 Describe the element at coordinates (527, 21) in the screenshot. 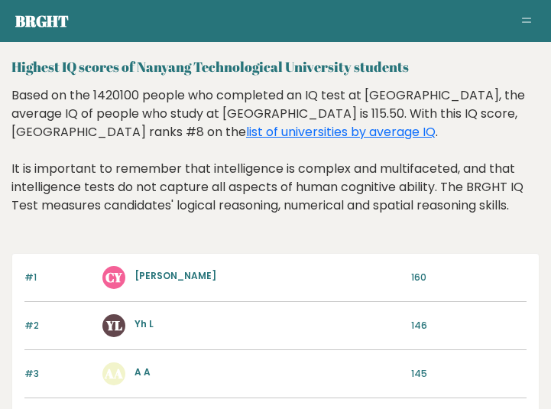

I see `button: Toggle navigation` at that location.